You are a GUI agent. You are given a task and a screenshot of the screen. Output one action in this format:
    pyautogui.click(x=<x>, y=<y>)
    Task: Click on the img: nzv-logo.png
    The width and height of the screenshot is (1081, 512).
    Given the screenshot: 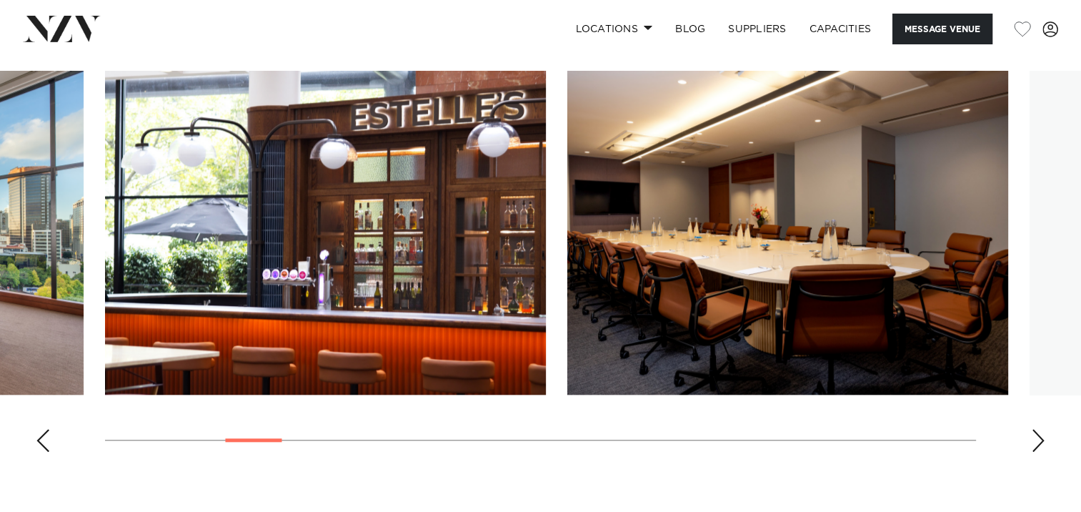 What is the action you would take?
    pyautogui.click(x=61, y=29)
    